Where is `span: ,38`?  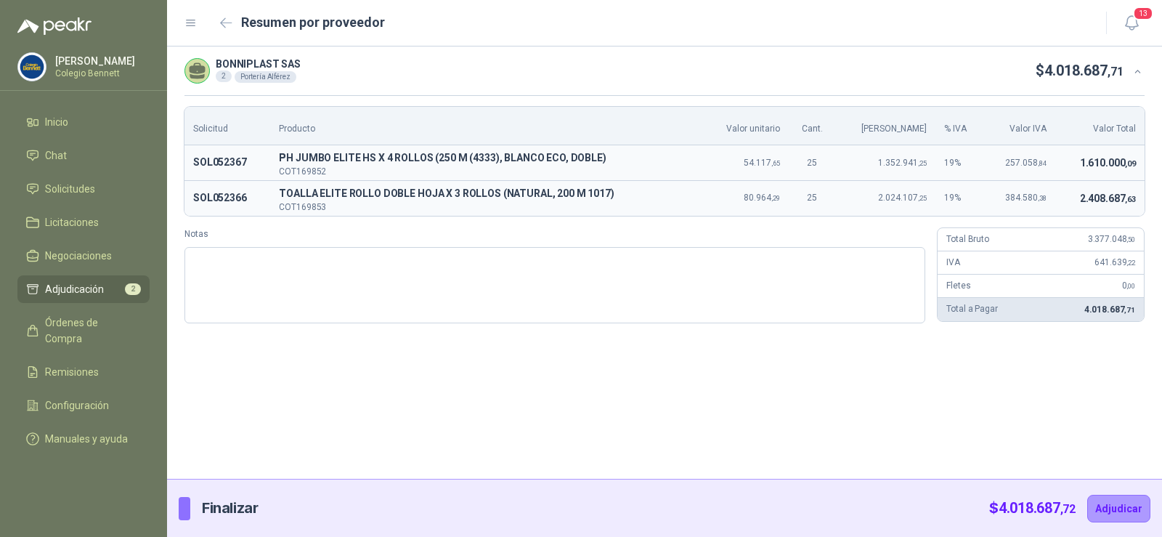
span: ,38 is located at coordinates (1042, 198).